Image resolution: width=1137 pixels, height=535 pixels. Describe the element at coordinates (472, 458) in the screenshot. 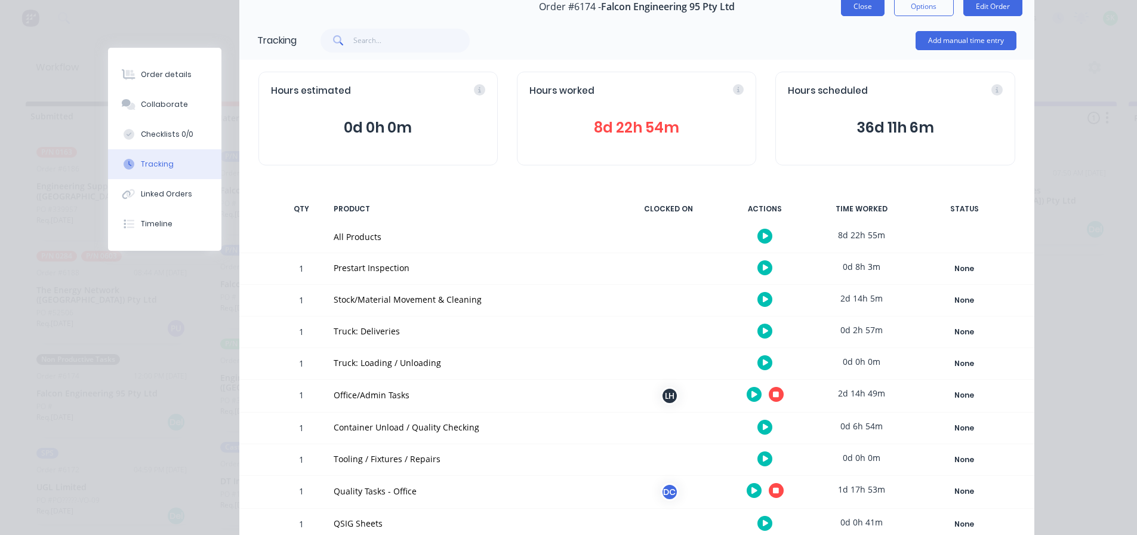

I see `div: Tooling / Fixtures / Repairs` at that location.